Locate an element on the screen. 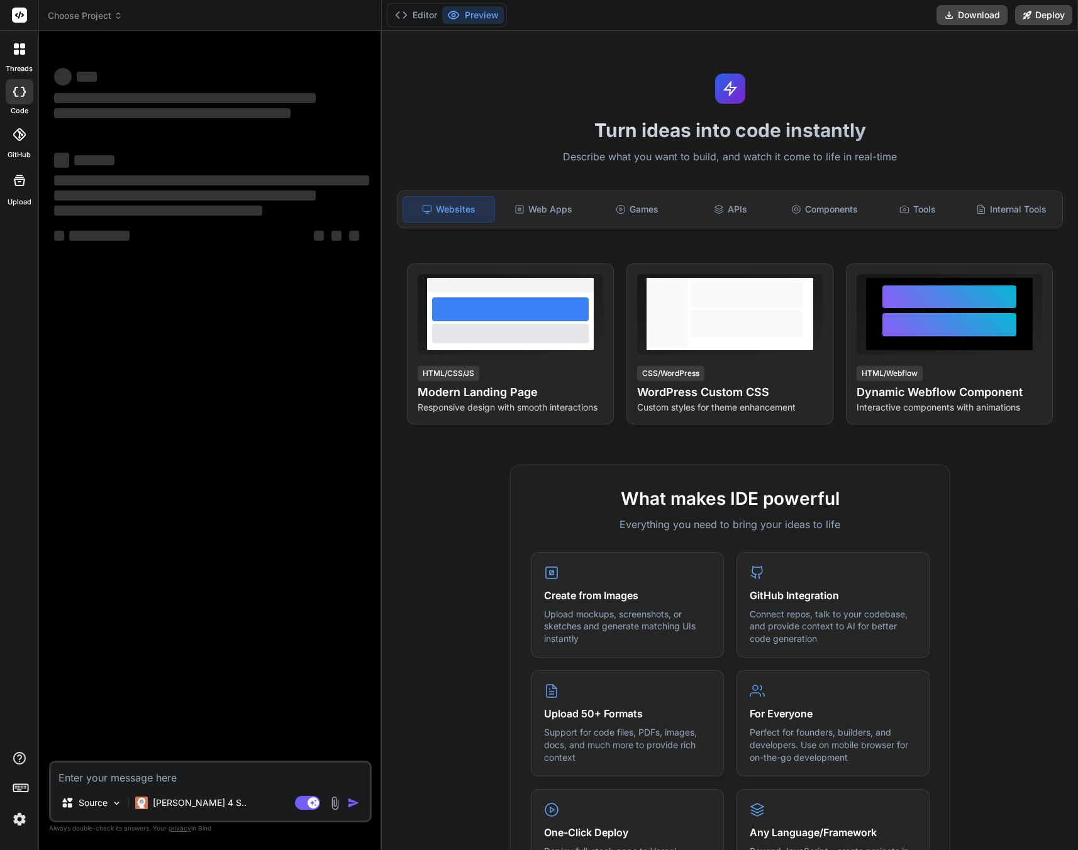  label: Upload is located at coordinates (19, 202).